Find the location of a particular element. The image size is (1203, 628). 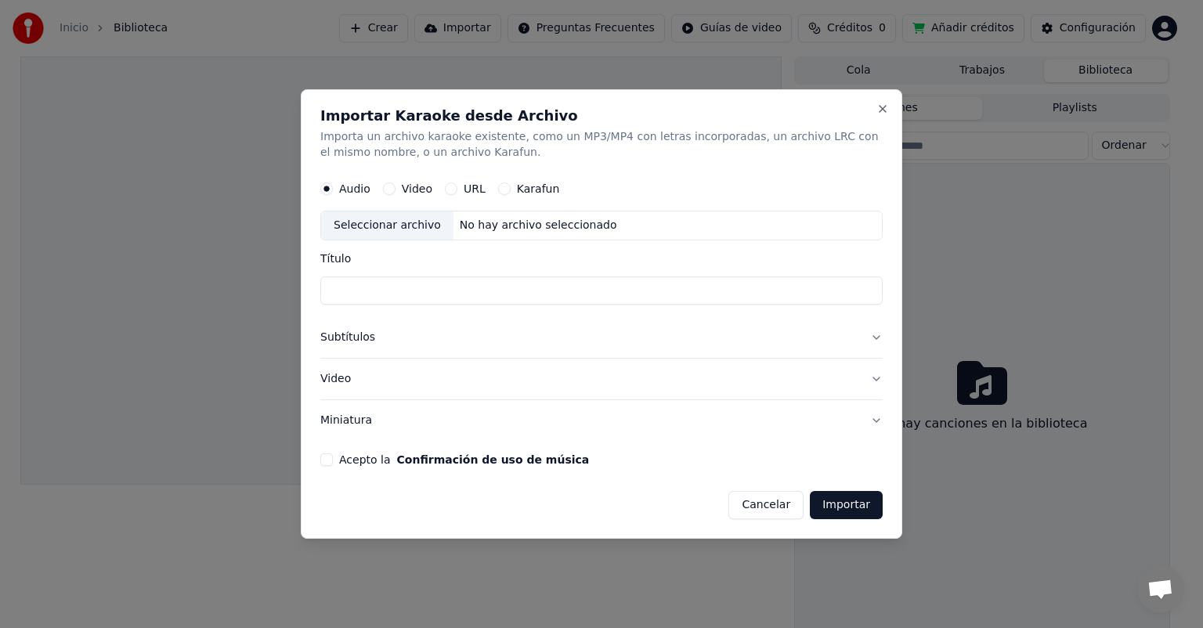

button: Importar is located at coordinates (846, 505).